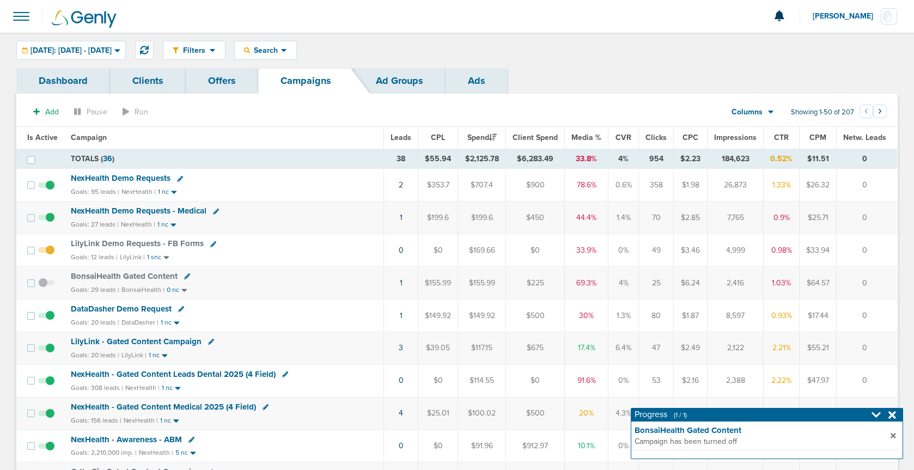 This screenshot has width=914, height=470. What do you see at coordinates (438, 137) in the screenshot?
I see `span: CPL` at bounding box center [438, 137].